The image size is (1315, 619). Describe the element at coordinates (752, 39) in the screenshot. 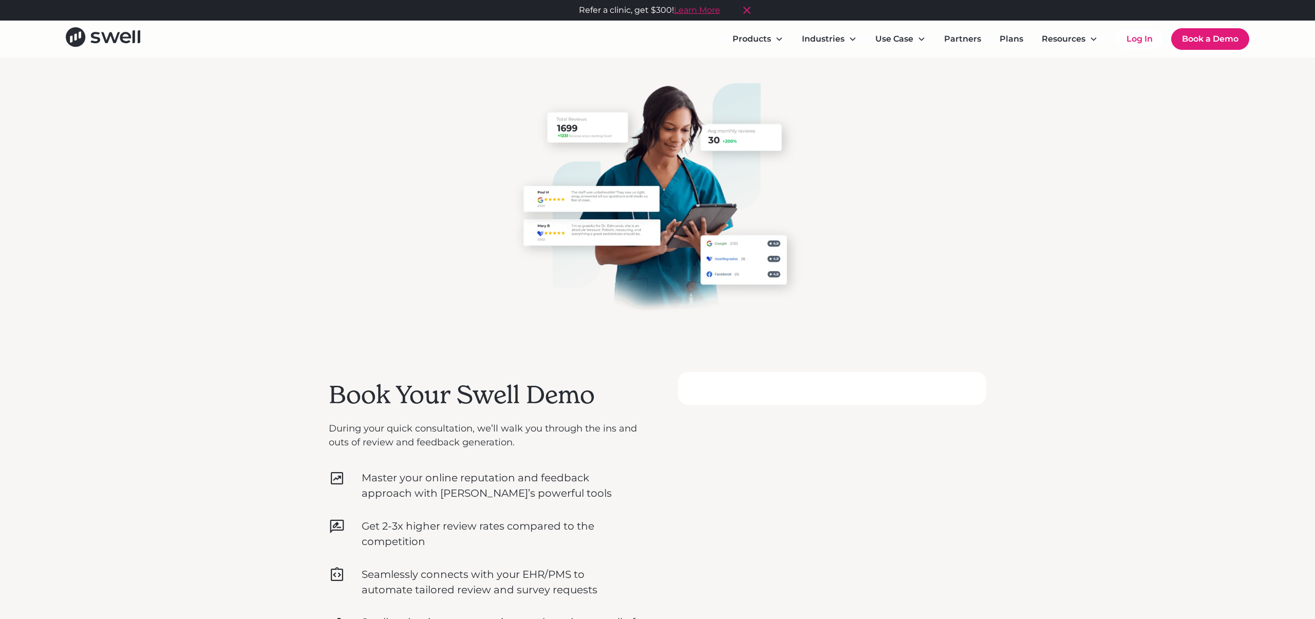

I see `div: Products` at that location.